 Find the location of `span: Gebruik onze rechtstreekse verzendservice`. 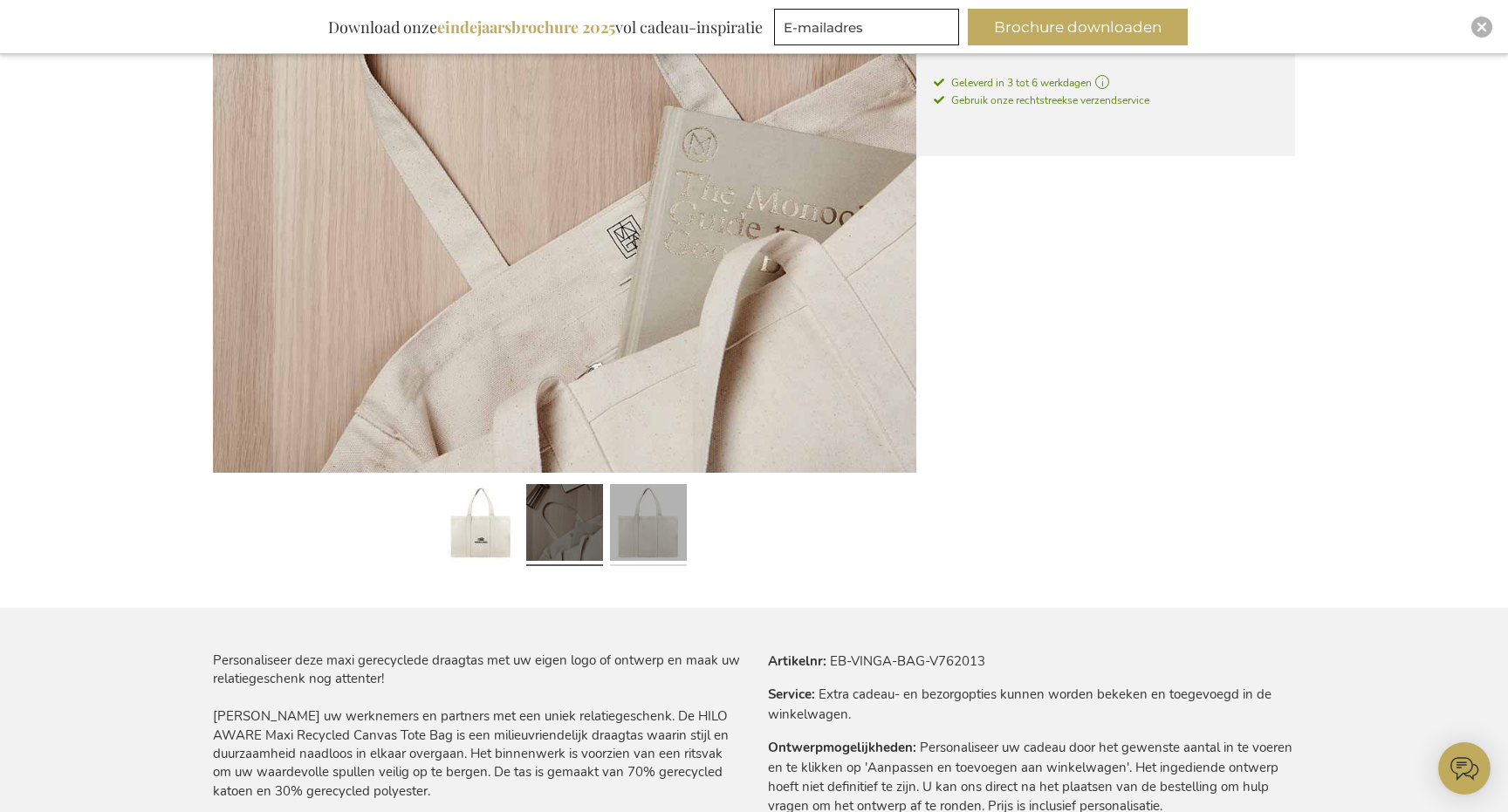

span: Gebruik onze rechtstreekse verzendservice is located at coordinates (1041, 100).